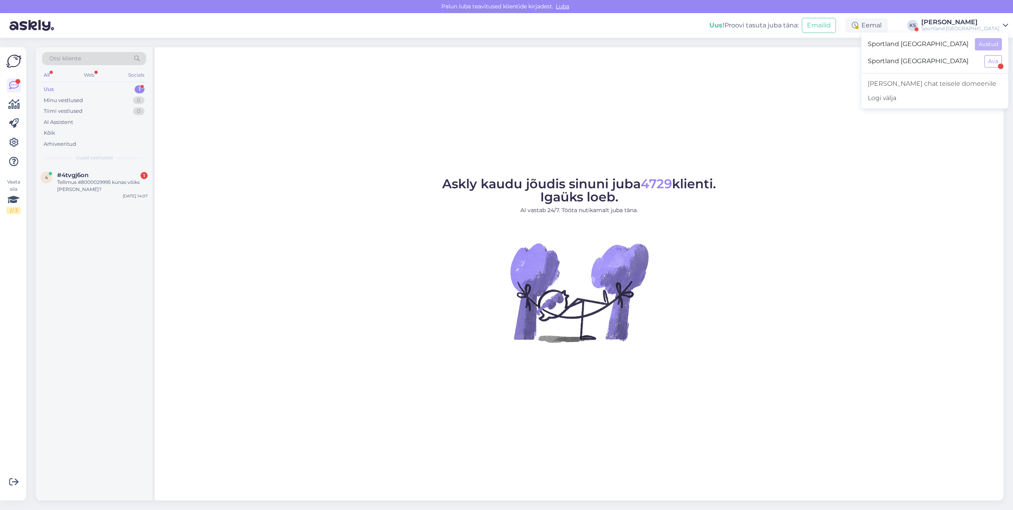 The height and width of the screenshot is (510, 1013). I want to click on div: Socials, so click(136, 75).